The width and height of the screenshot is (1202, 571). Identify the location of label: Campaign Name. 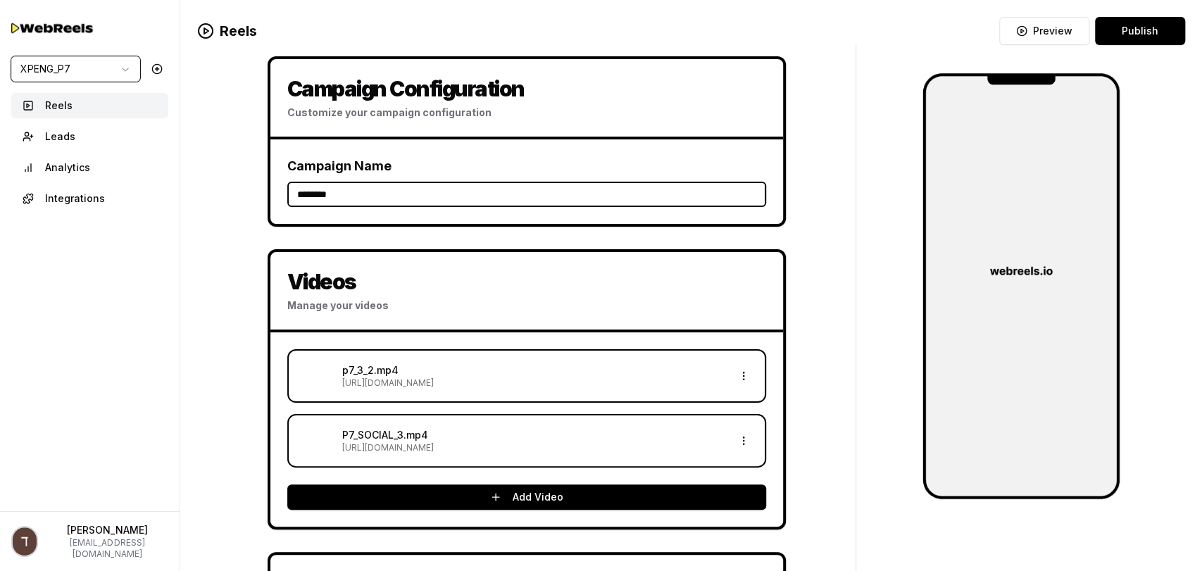
(339, 165).